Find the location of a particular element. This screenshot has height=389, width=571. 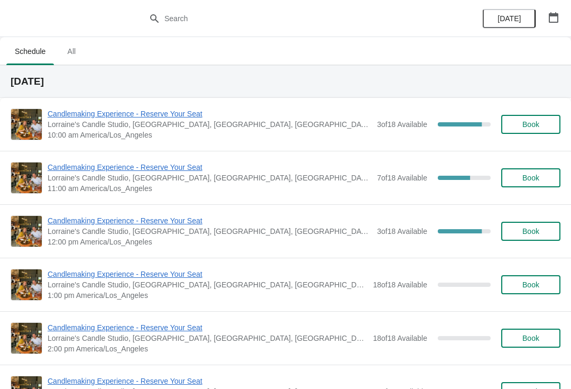

input: Search is located at coordinates (296, 19).